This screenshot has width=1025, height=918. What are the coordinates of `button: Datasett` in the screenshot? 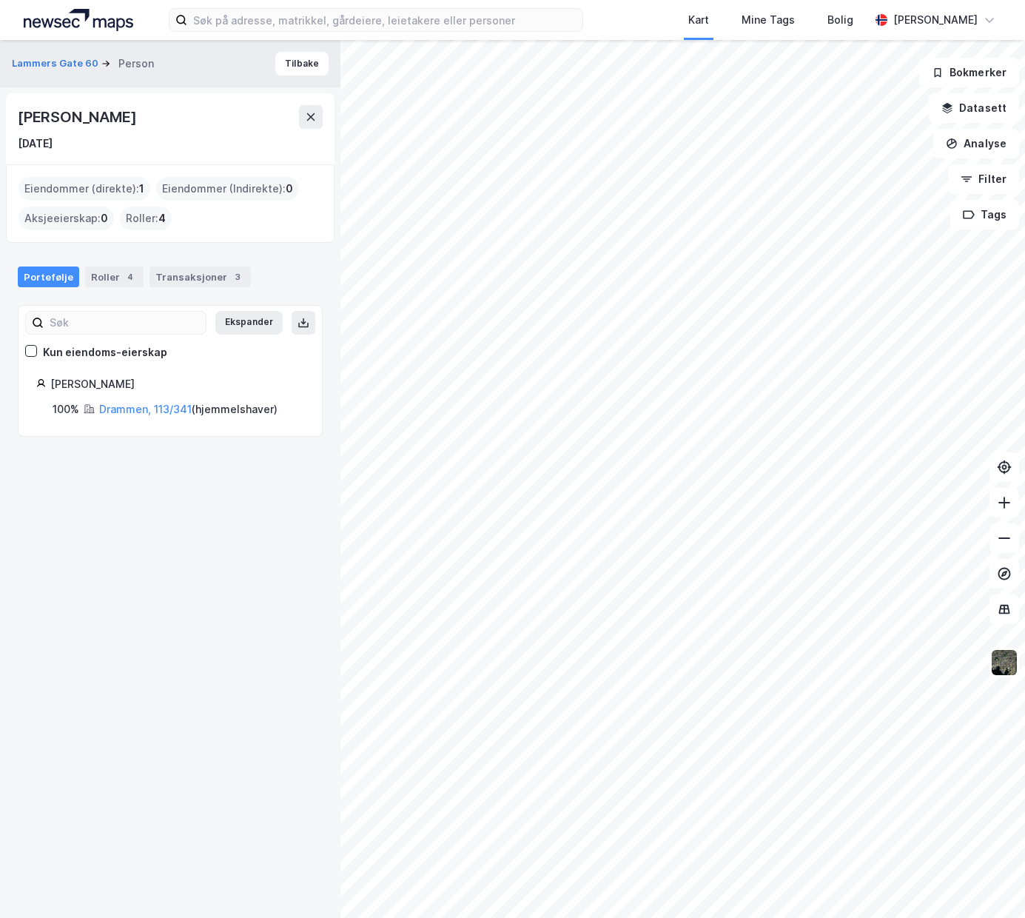 It's located at (974, 108).